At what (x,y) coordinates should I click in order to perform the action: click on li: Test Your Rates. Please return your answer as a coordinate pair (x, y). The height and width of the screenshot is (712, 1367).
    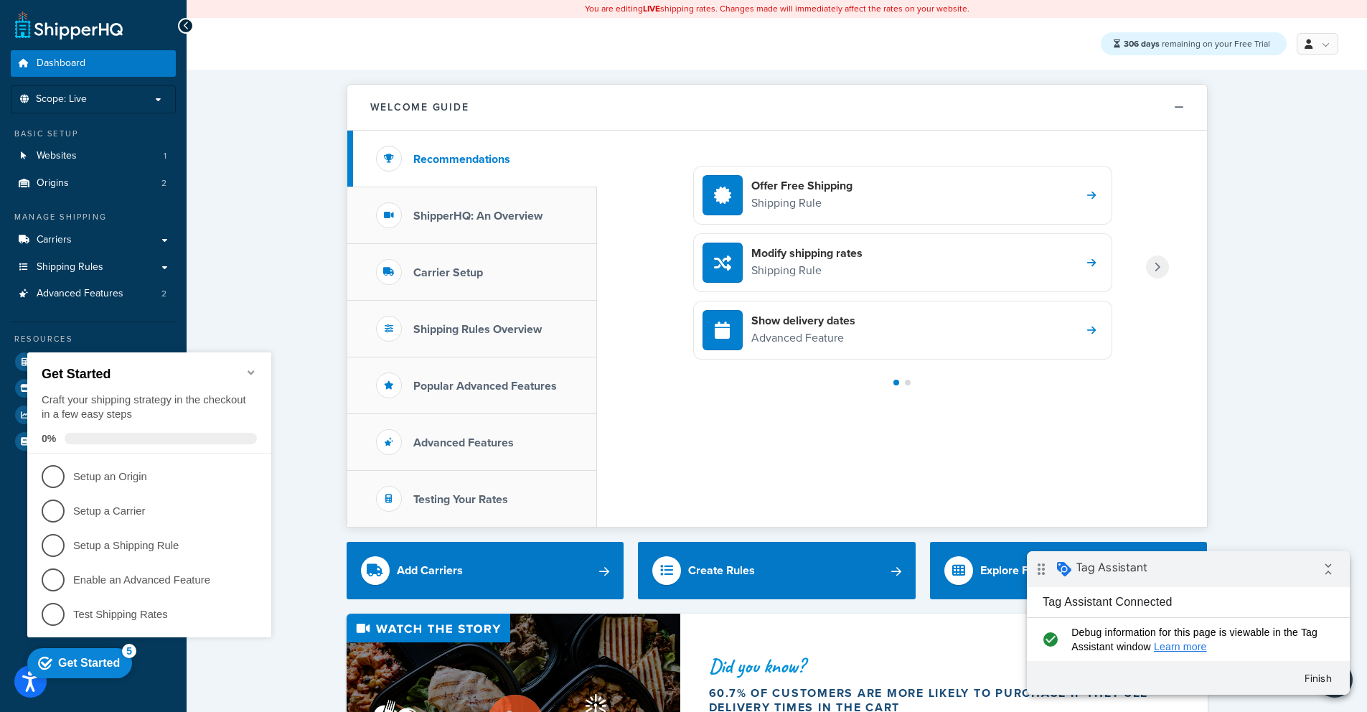
    Looking at the image, I should click on (93, 362).